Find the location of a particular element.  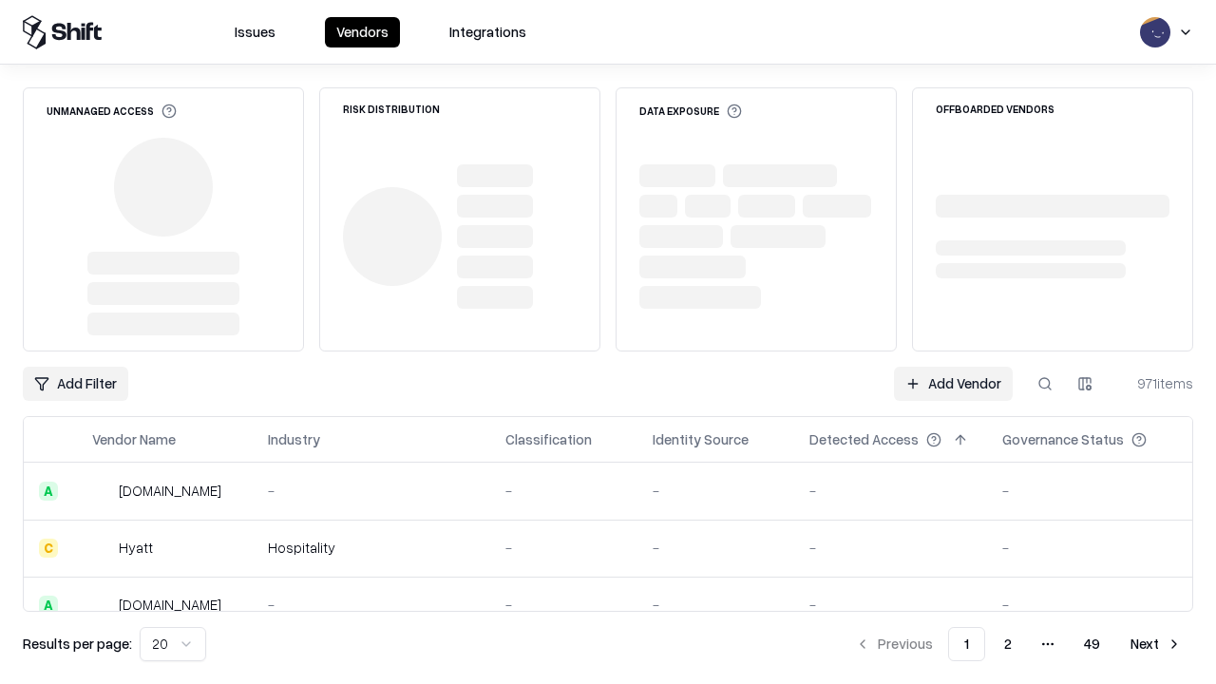

img: Hyatt is located at coordinates (102, 548).